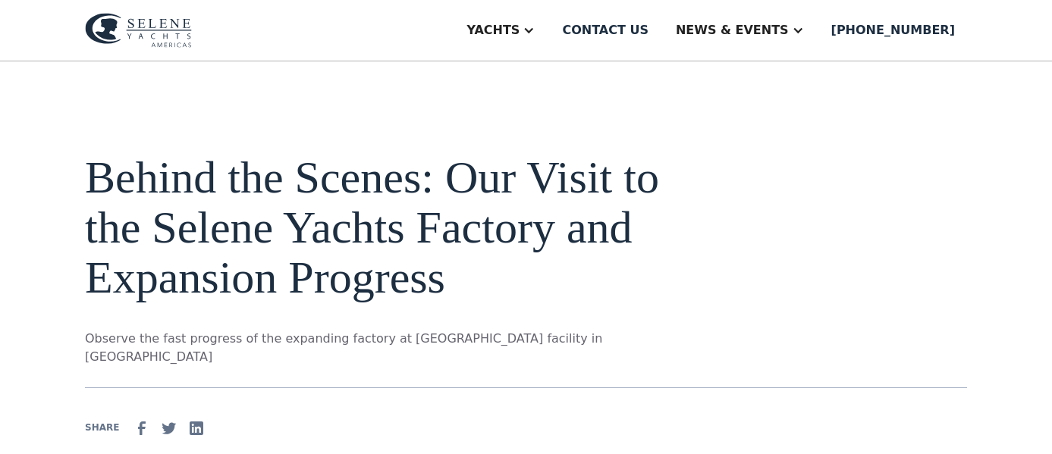 The height and width of the screenshot is (454, 1052). What do you see at coordinates (493, 30) in the screenshot?
I see `div: Yachts` at bounding box center [493, 30].